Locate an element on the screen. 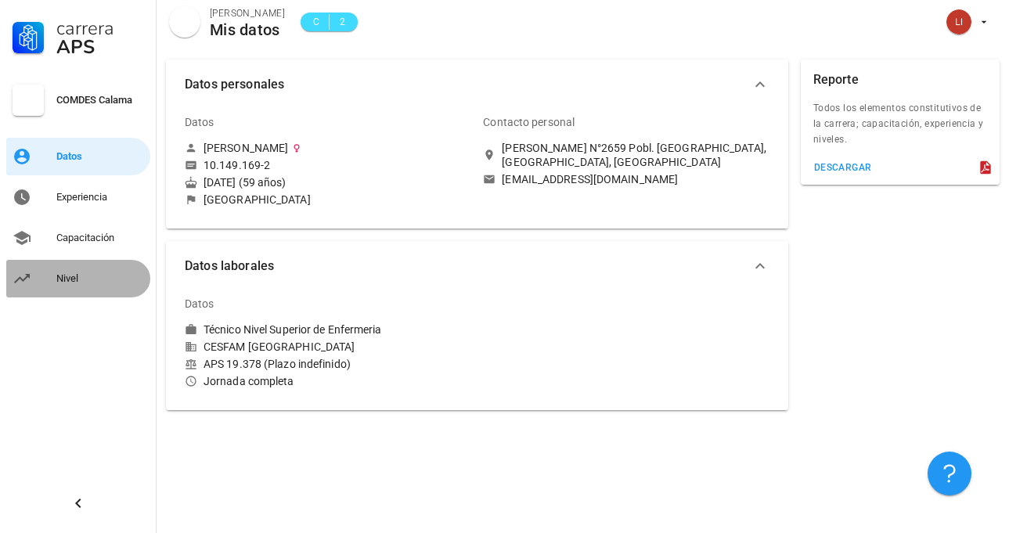  button: descargar is located at coordinates (842, 168).